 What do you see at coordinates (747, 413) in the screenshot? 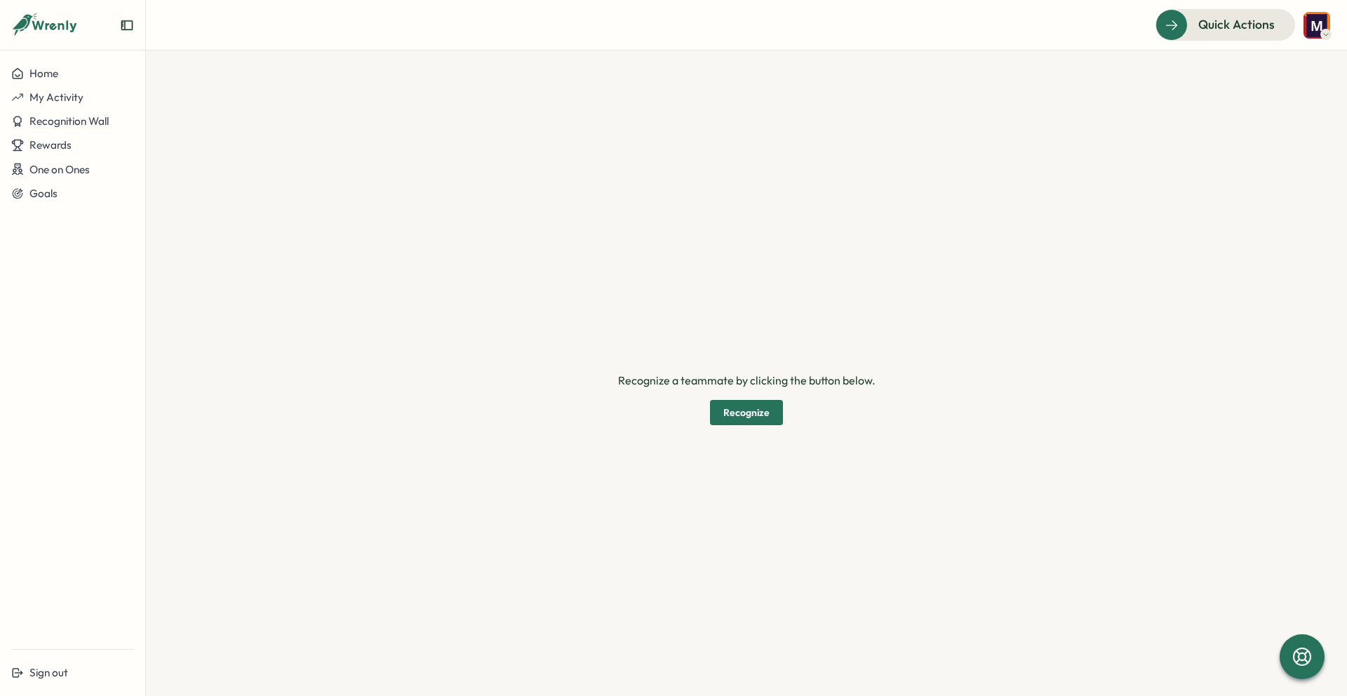
I see `span: Recognize` at bounding box center [747, 413].